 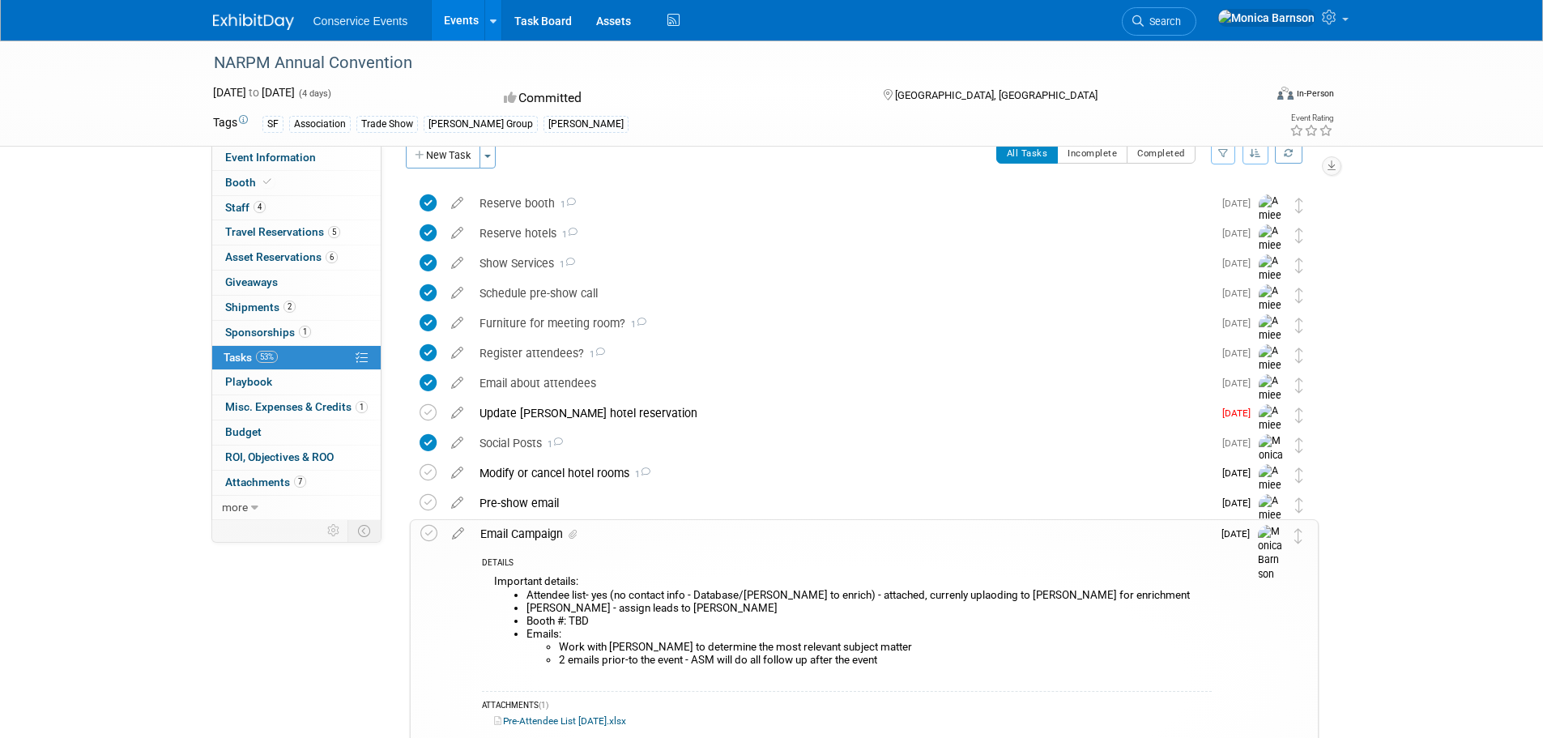 I want to click on span: Budget, so click(x=243, y=432).